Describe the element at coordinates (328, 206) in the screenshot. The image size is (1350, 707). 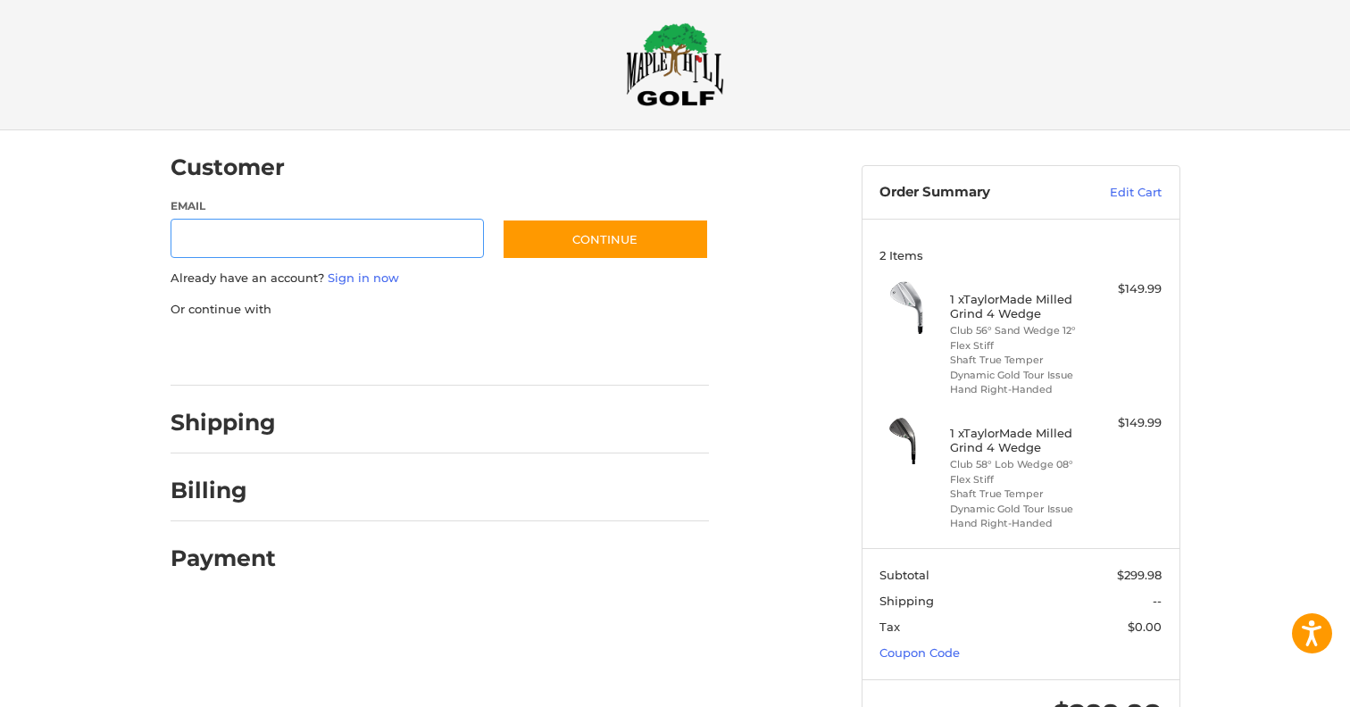
I see `label: Email` at that location.